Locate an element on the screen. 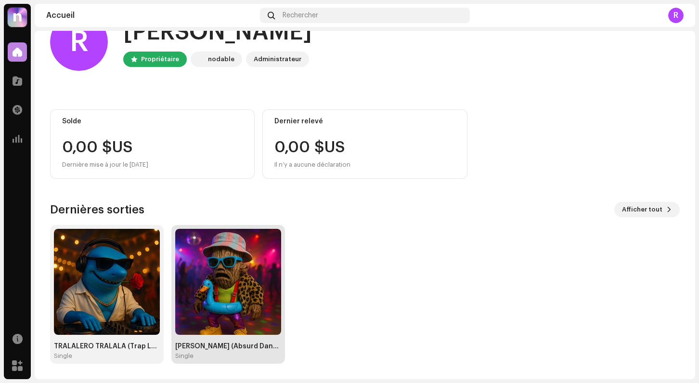 This screenshot has height=383, width=699. re-o-card-value: Solde is located at coordinates (152, 144).